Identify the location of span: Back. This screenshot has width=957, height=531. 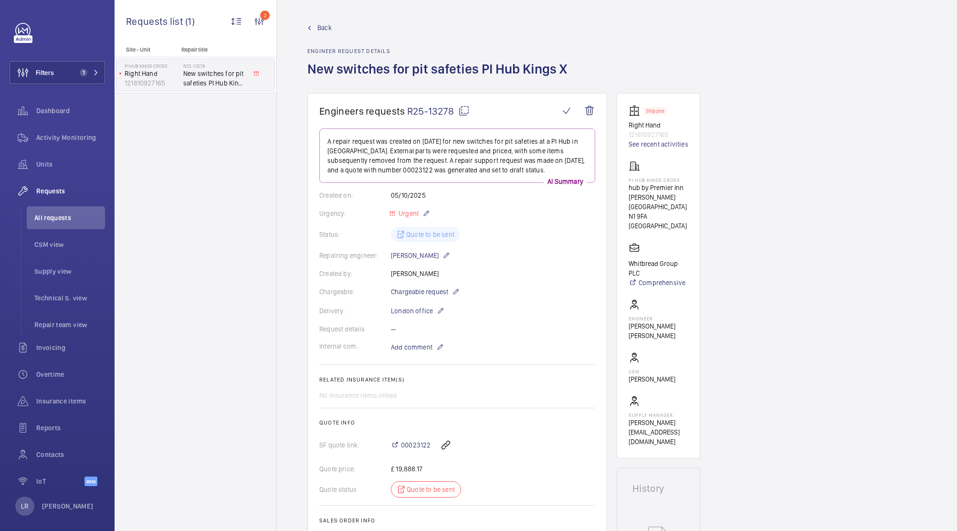
(325, 28).